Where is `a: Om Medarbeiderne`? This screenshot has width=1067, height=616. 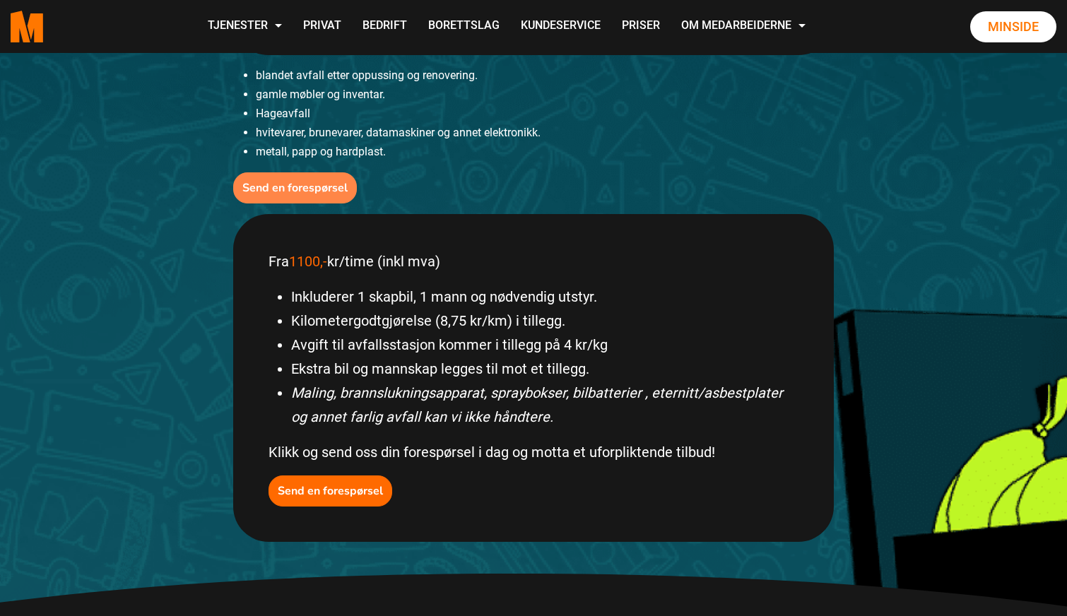 a: Om Medarbeiderne is located at coordinates (743, 26).